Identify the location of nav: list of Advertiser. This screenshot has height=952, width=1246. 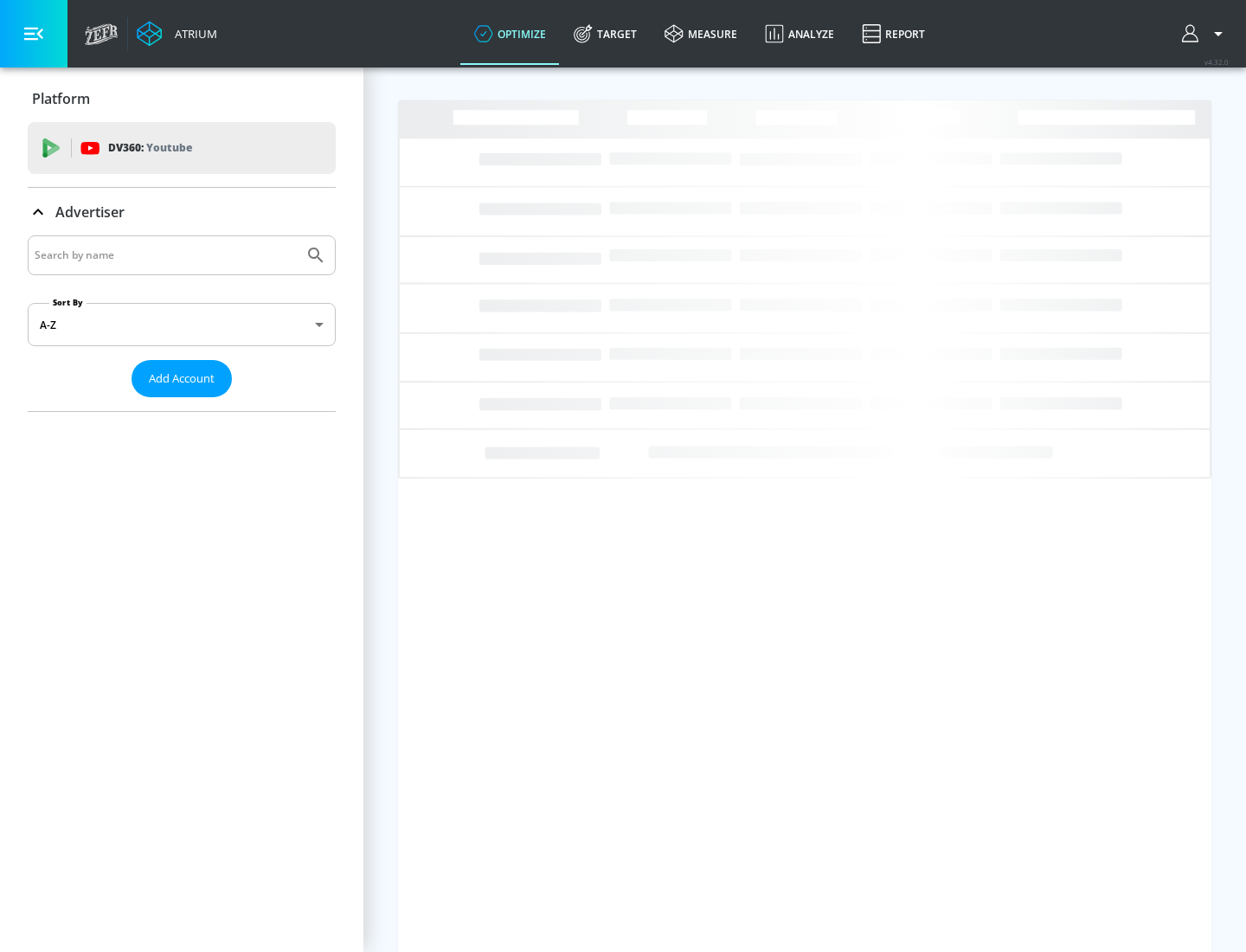
(181, 404).